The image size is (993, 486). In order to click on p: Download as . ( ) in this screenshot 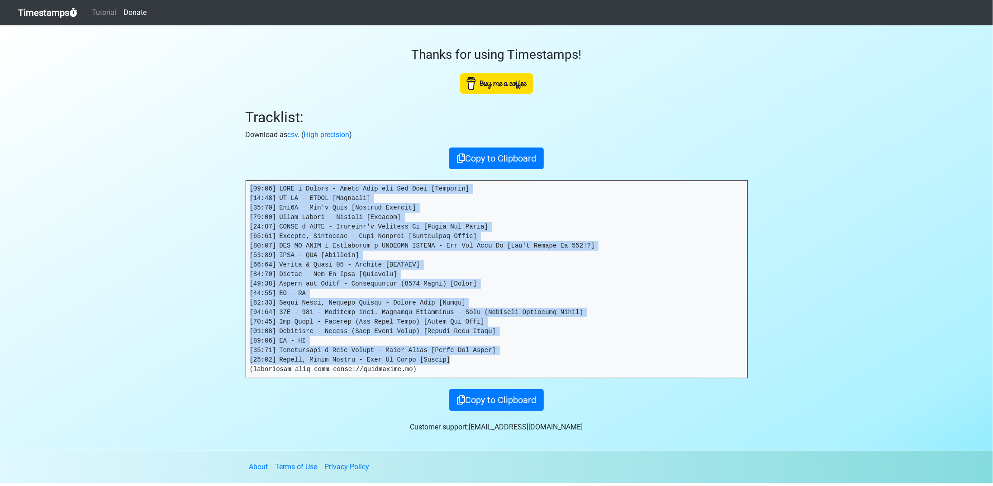, I will do `click(497, 135)`.